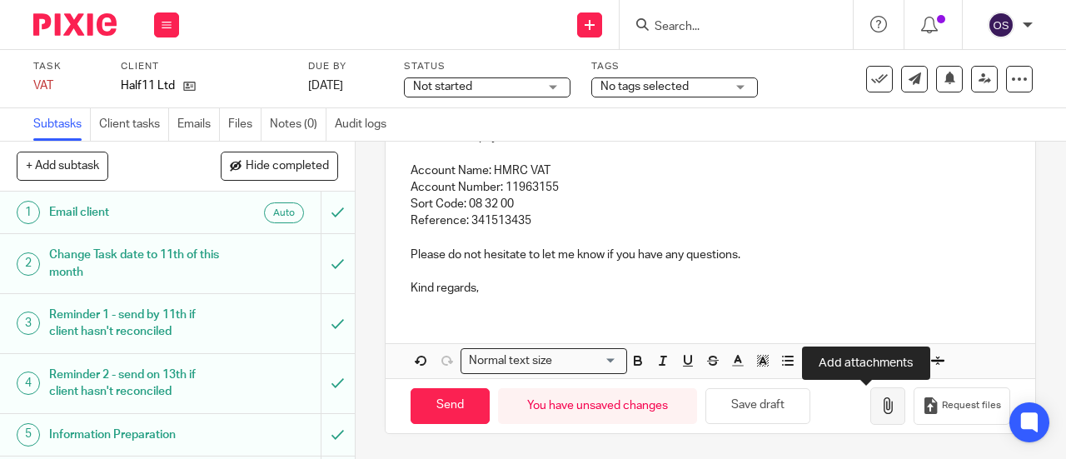 Image resolution: width=1066 pixels, height=459 pixels. I want to click on p: Account Name: HMRC VAT, so click(710, 171).